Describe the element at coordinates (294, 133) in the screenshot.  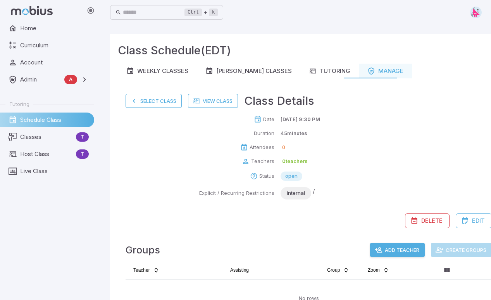
I see `p: 45 minutes` at that location.